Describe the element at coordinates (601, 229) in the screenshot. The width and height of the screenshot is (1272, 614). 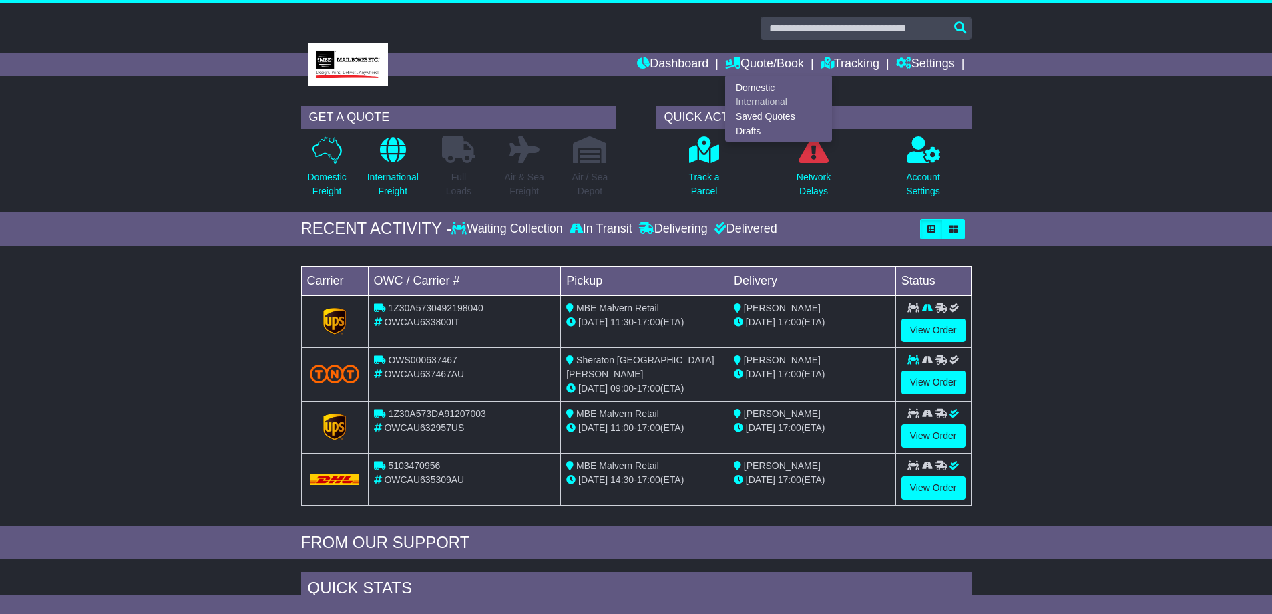
I see `div: In Transit` at that location.